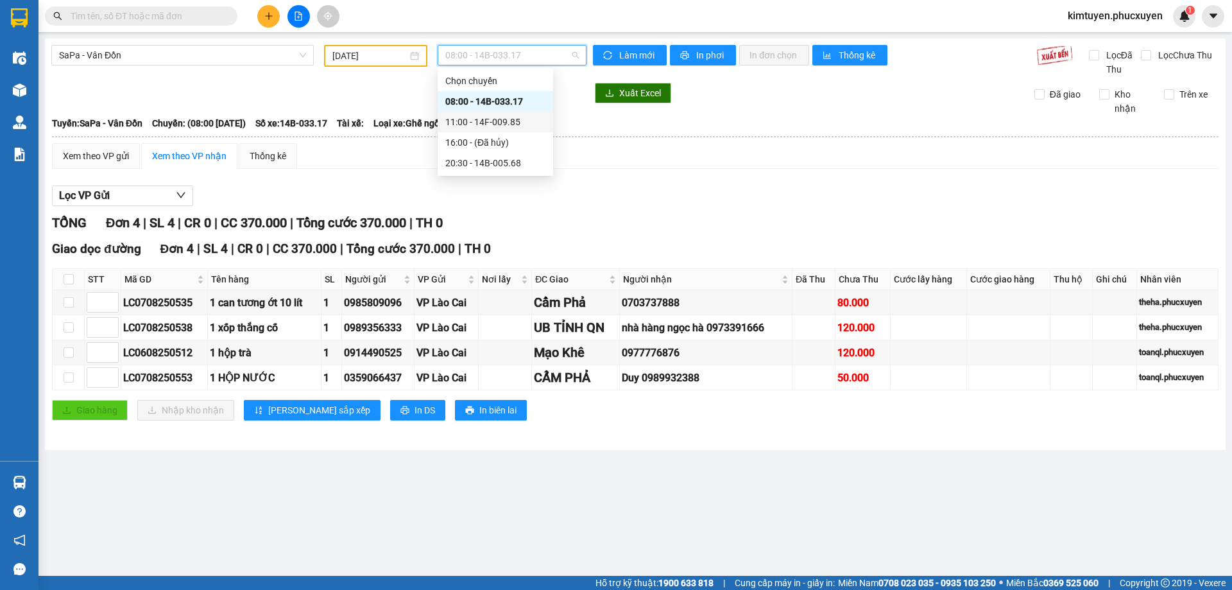  I want to click on div: theha.phucxuyen, so click(1178, 327).